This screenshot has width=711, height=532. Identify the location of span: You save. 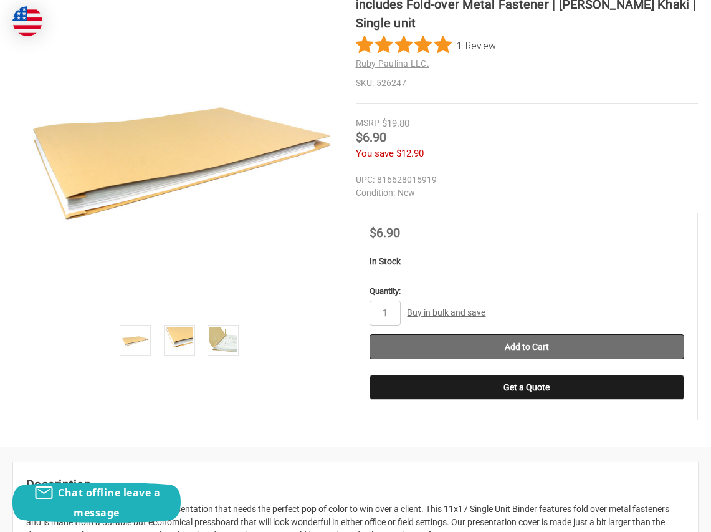
(375, 153).